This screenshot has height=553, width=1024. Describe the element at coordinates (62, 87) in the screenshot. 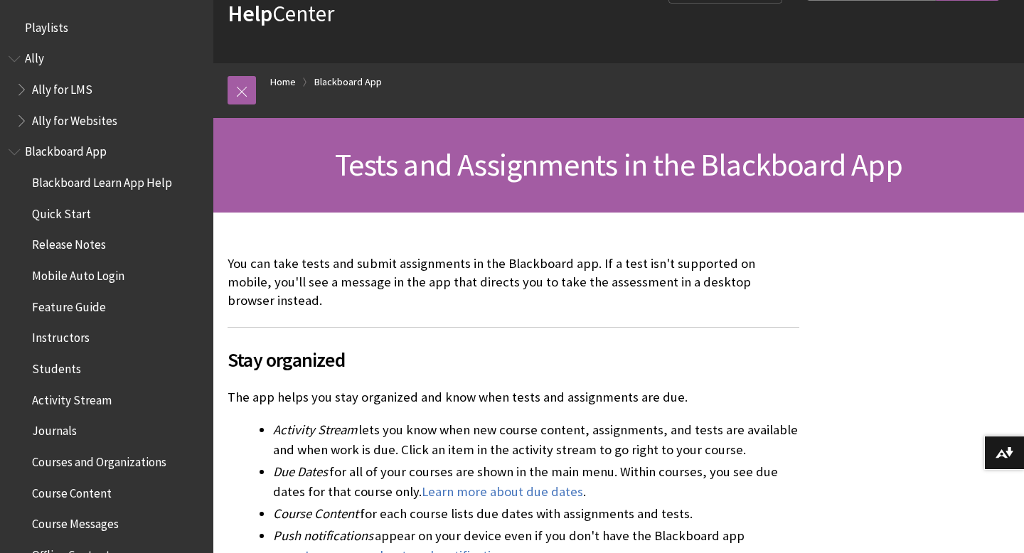

I see `span: Ally for LMS` at that location.